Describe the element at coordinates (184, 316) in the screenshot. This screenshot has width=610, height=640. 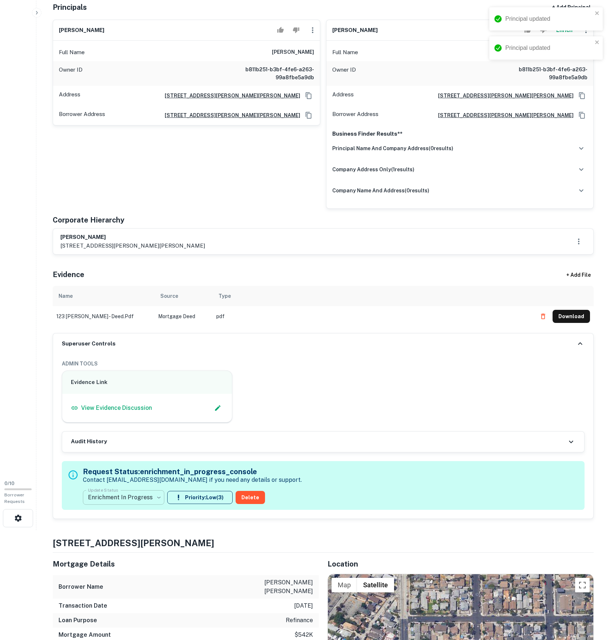
I see `td: Mortgage Deed` at that location.